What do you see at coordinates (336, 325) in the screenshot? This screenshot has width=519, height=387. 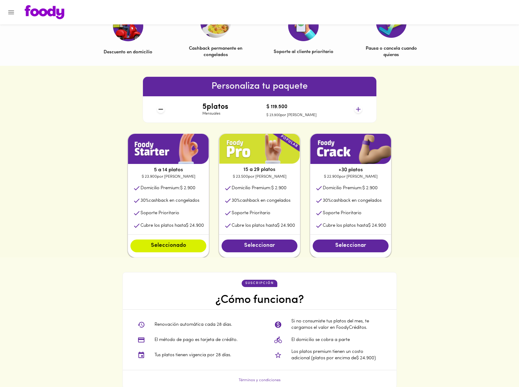 I see `p: Si no consumiste tus platos del mes, te cargamos el valor en FoodyCréditos.` at bounding box center [336, 325].